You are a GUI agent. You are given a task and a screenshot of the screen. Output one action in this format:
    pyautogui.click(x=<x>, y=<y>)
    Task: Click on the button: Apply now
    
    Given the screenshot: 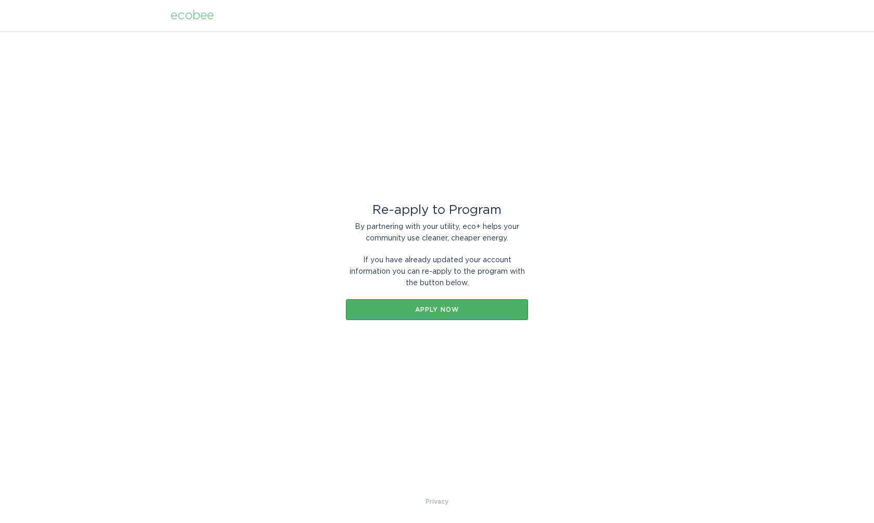 What is the action you would take?
    pyautogui.click(x=437, y=310)
    